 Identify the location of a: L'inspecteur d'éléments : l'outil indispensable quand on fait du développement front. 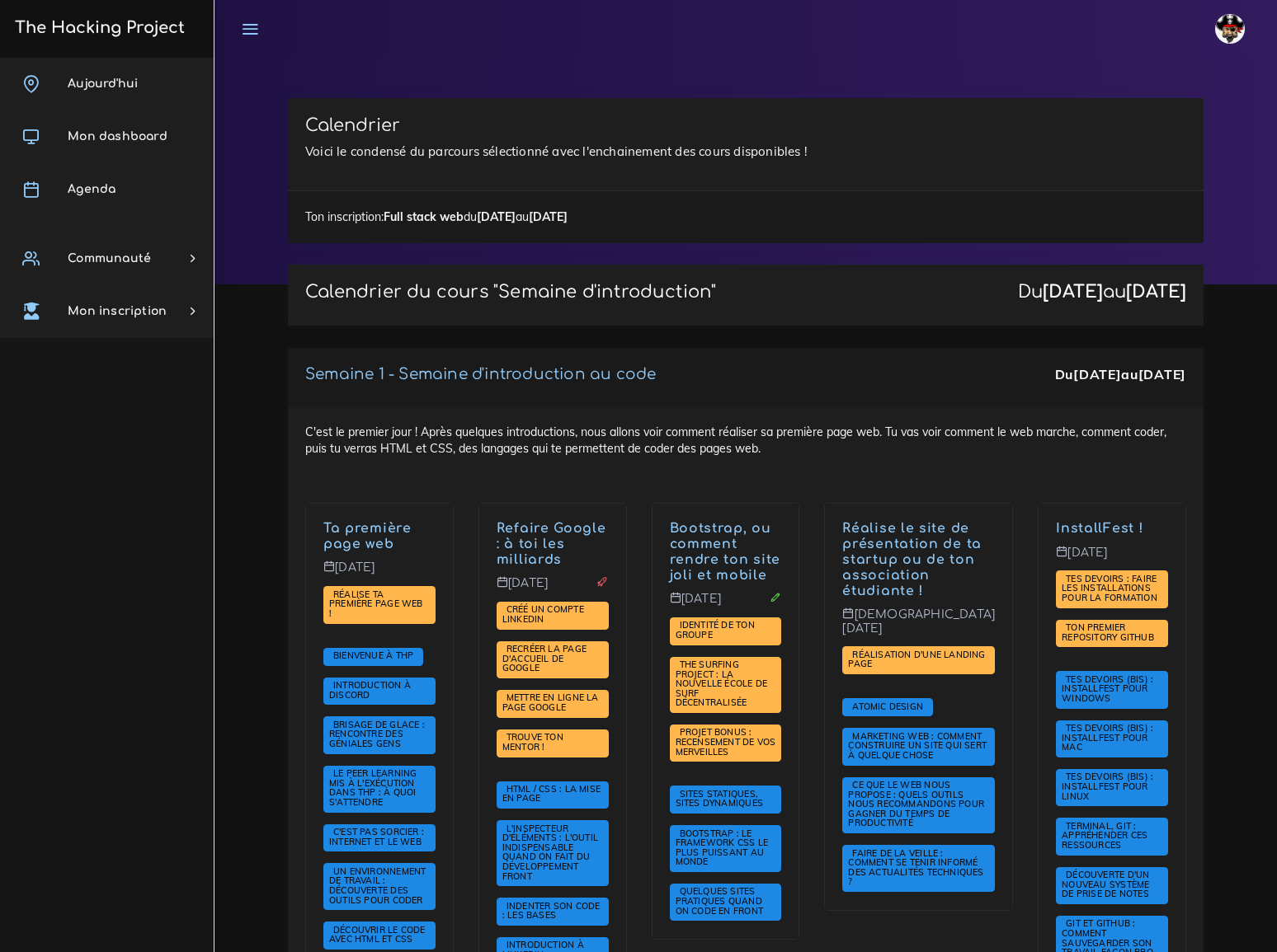
(550, 853).